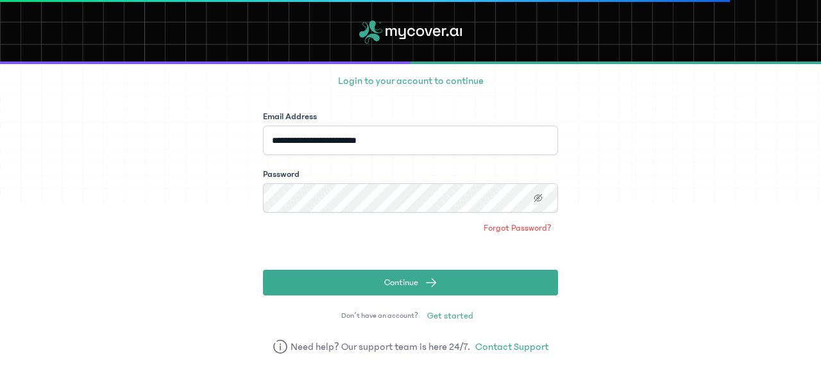 The height and width of the screenshot is (380, 821). Describe the element at coordinates (450, 316) in the screenshot. I see `span: Get started` at that location.